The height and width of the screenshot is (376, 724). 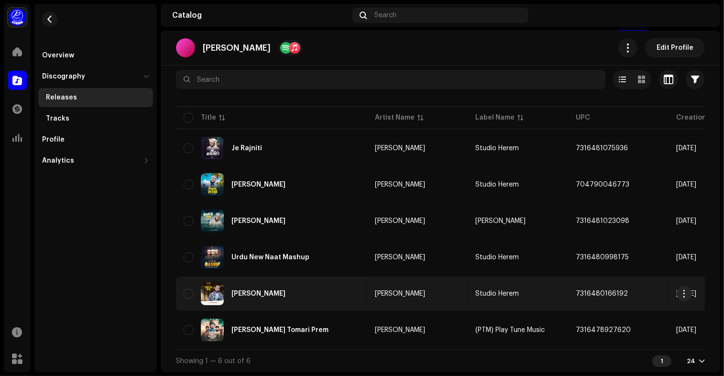 I want to click on img: a1dd4b00-069a-4dd5-89ed-38fbdf7e908f, so click(x=17, y=17).